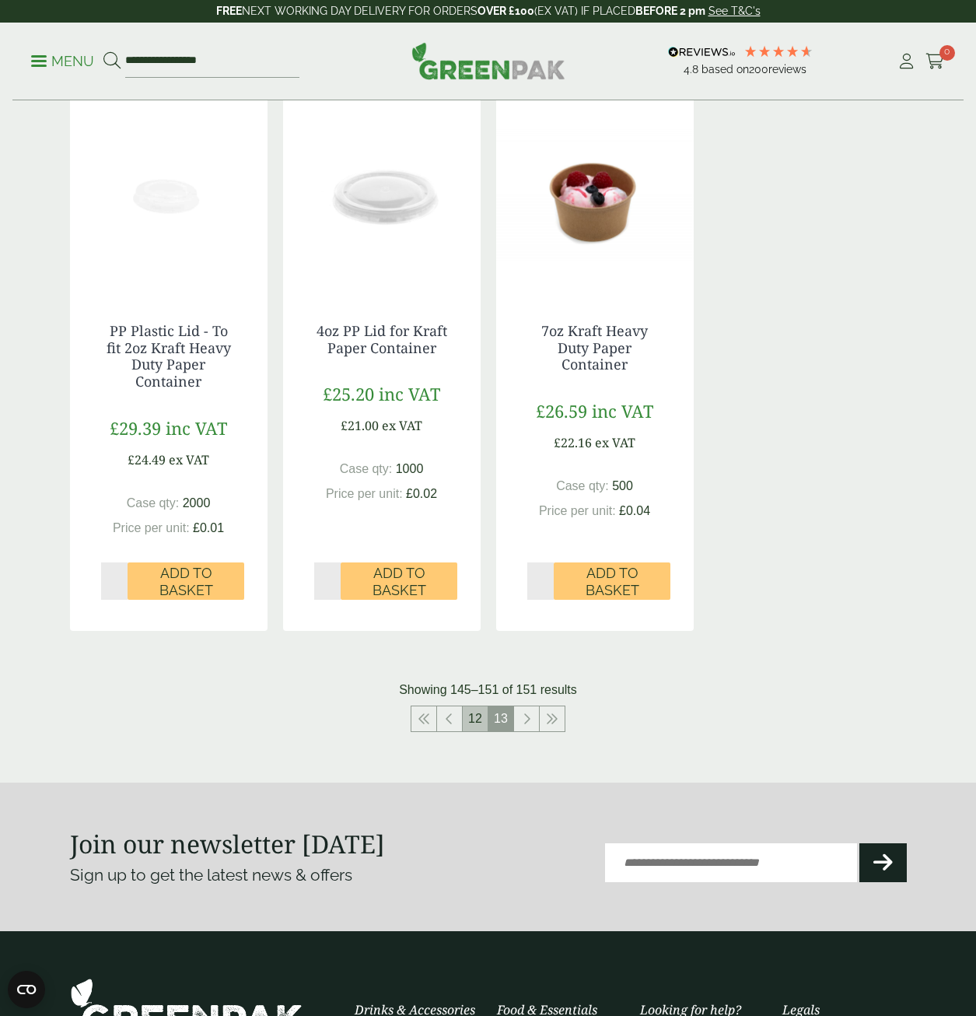  What do you see at coordinates (169, 194) in the screenshot?
I see `a: 2130017ZA PET Lid for 2oz Kraft Heavy paper container` at bounding box center [169, 194].